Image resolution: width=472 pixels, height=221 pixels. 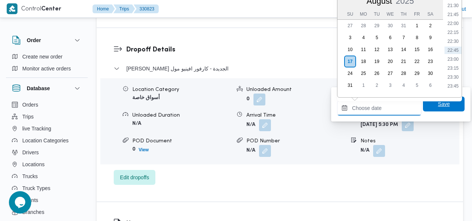 What do you see at coordinates (364, 49) in the screenshot?
I see `div: day-11` at bounding box center [364, 49].